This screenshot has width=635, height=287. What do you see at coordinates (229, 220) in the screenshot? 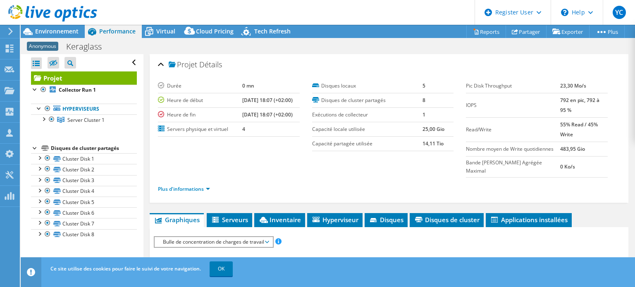
I see `span: Serveurs` at bounding box center [229, 220].